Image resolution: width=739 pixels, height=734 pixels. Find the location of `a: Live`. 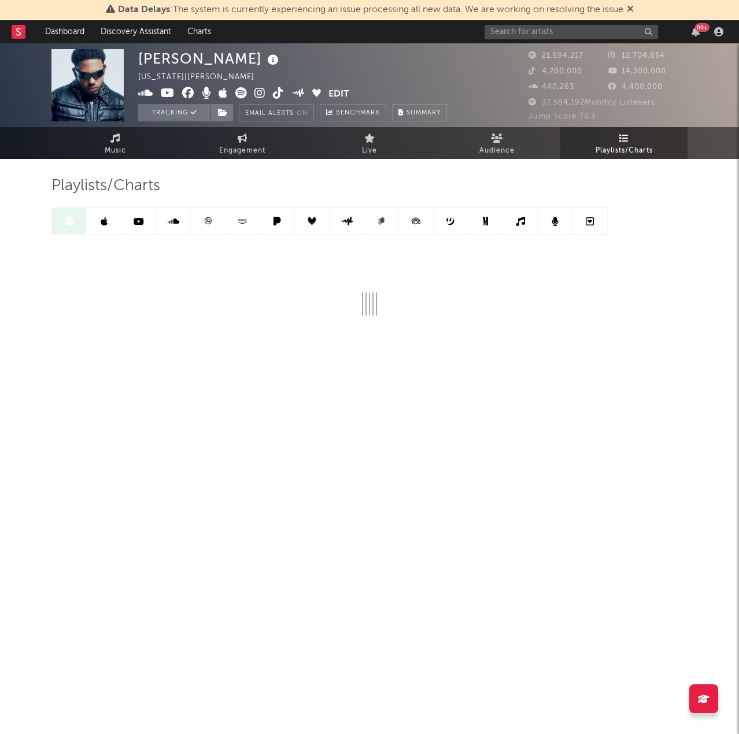

a: Live is located at coordinates (369, 143).